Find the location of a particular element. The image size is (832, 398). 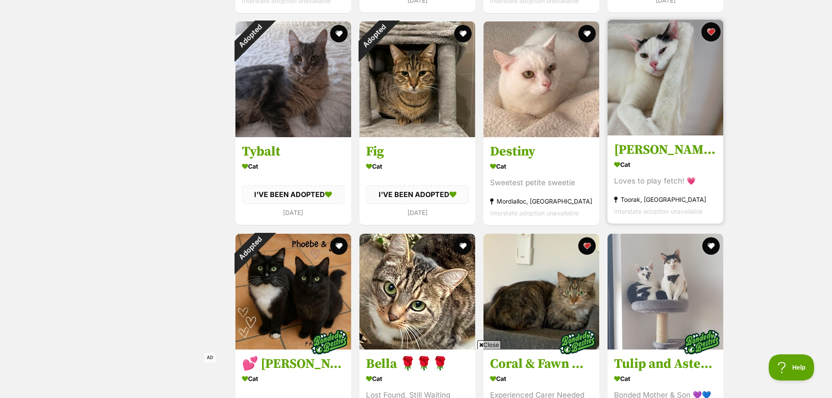

div: Sweetest petite sweetie is located at coordinates (541, 183).